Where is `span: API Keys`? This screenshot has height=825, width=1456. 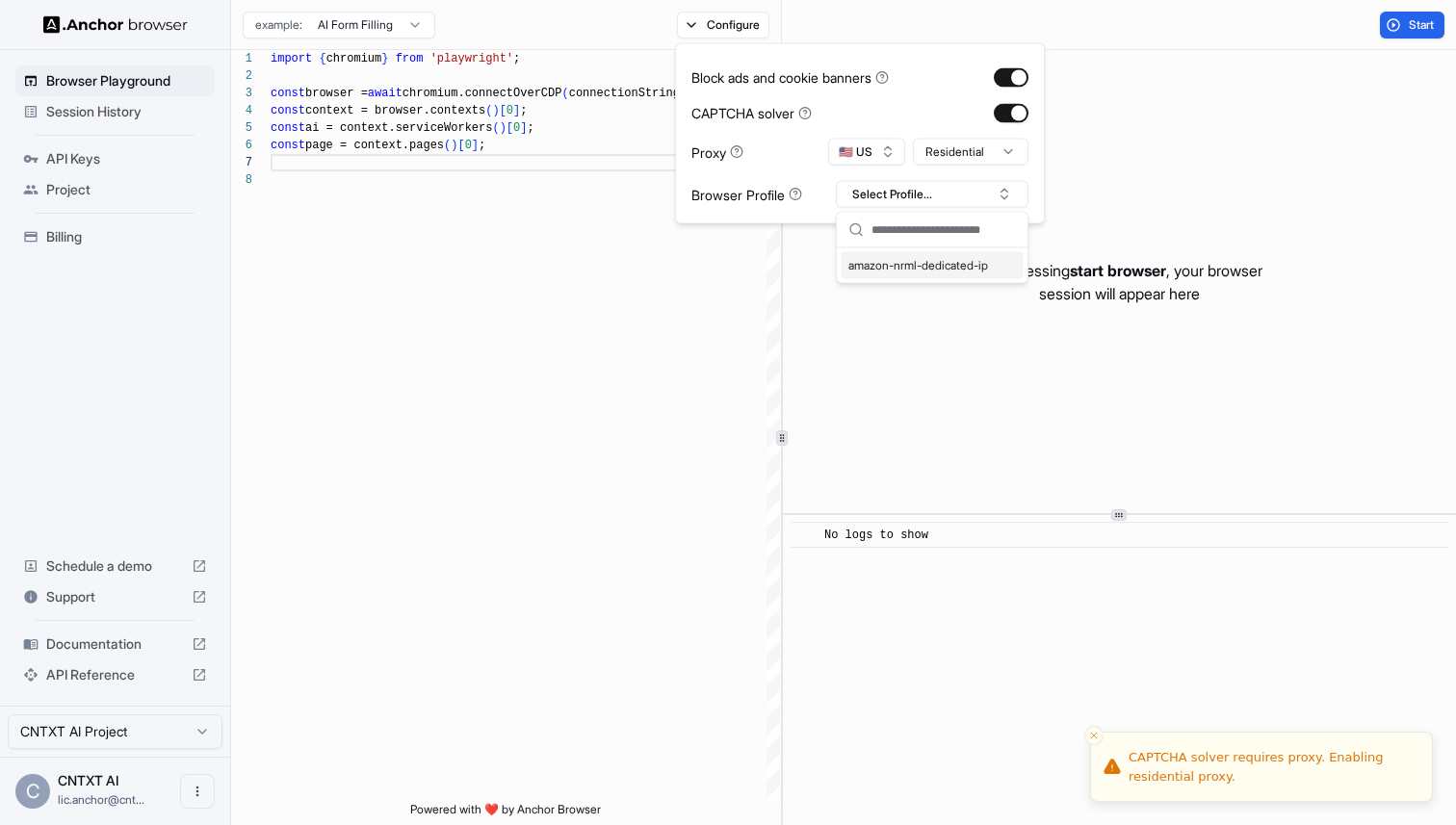 span: API Keys is located at coordinates (126, 159).